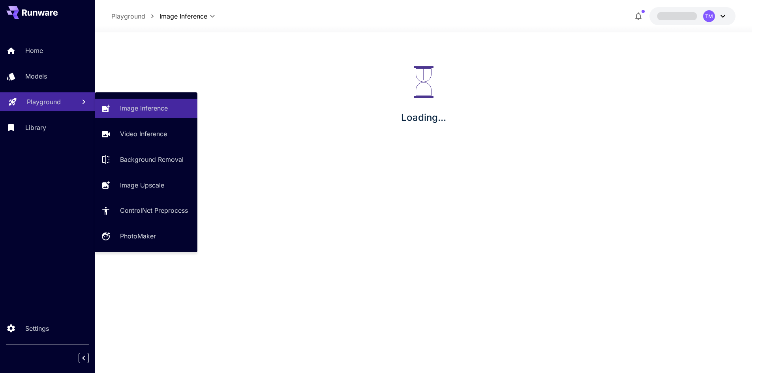 This screenshot has height=373, width=758. Describe the element at coordinates (135, 16) in the screenshot. I see `nav: breadcrumb` at that location.